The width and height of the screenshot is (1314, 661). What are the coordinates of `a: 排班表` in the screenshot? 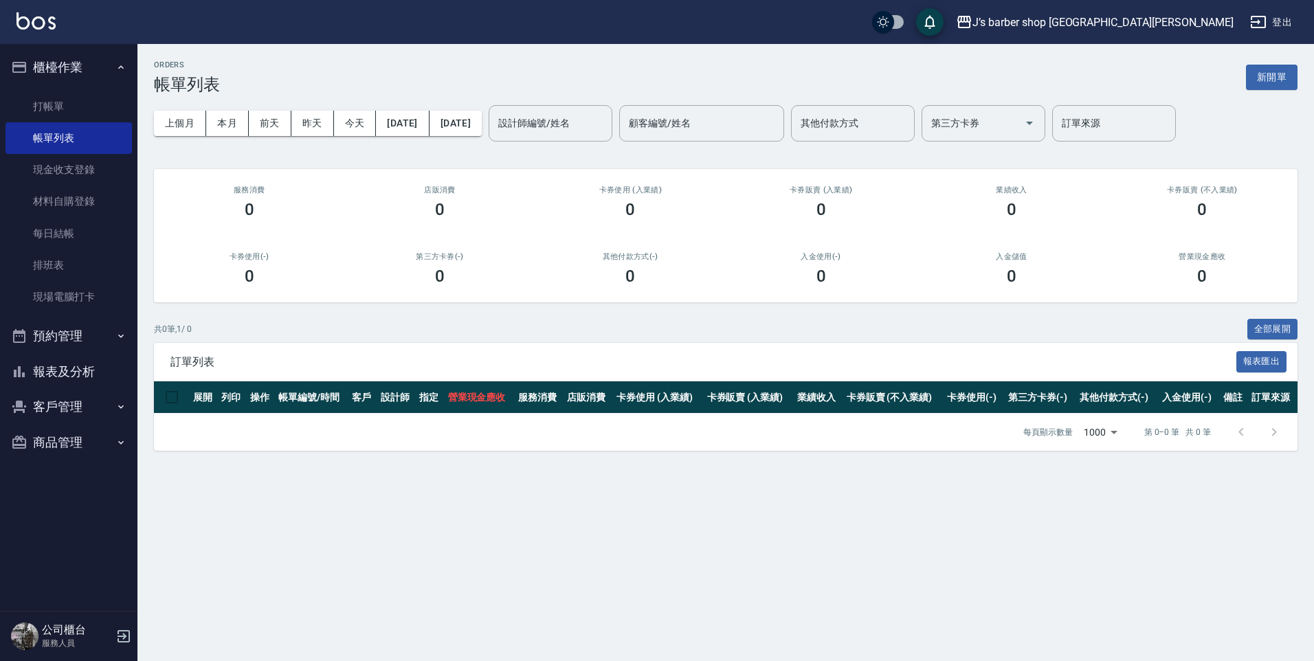 It's located at (69, 265).